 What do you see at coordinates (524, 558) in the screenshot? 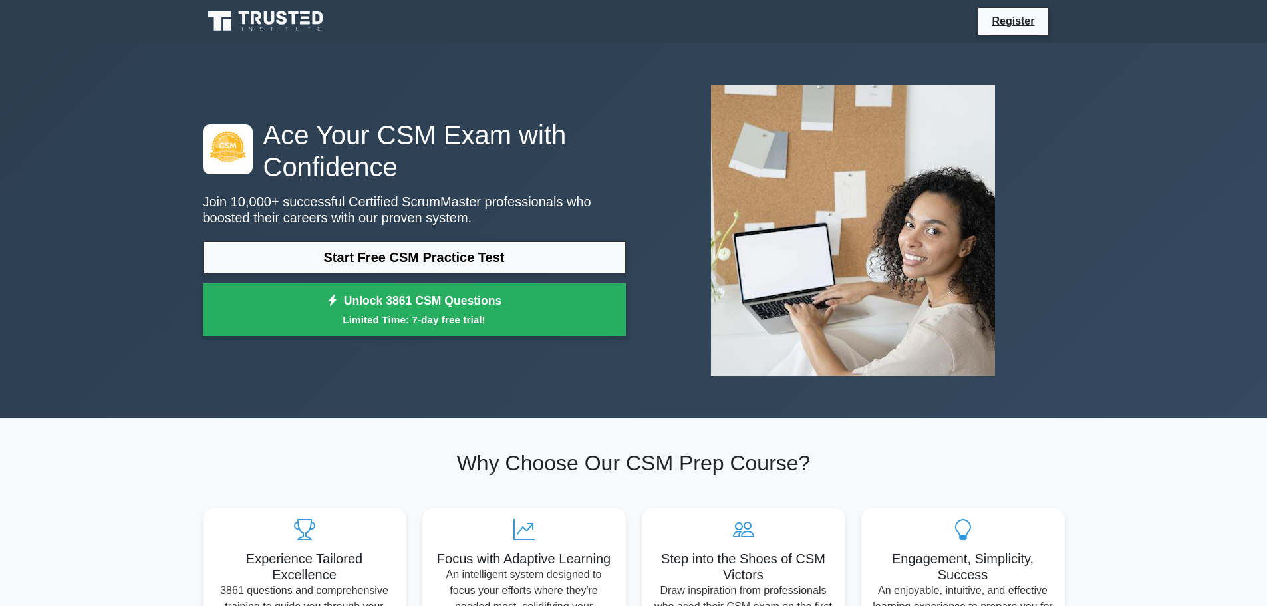
I see `h5: Focus with Adaptive Learning` at bounding box center [524, 558].